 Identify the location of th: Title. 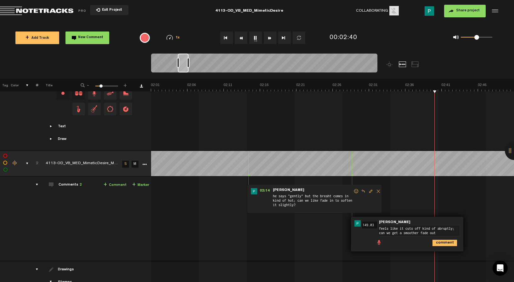
(55, 85).